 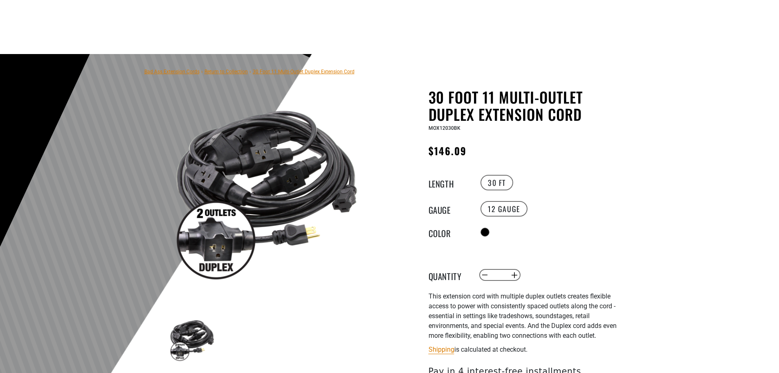 I want to click on legend: Gauge, so click(x=449, y=209).